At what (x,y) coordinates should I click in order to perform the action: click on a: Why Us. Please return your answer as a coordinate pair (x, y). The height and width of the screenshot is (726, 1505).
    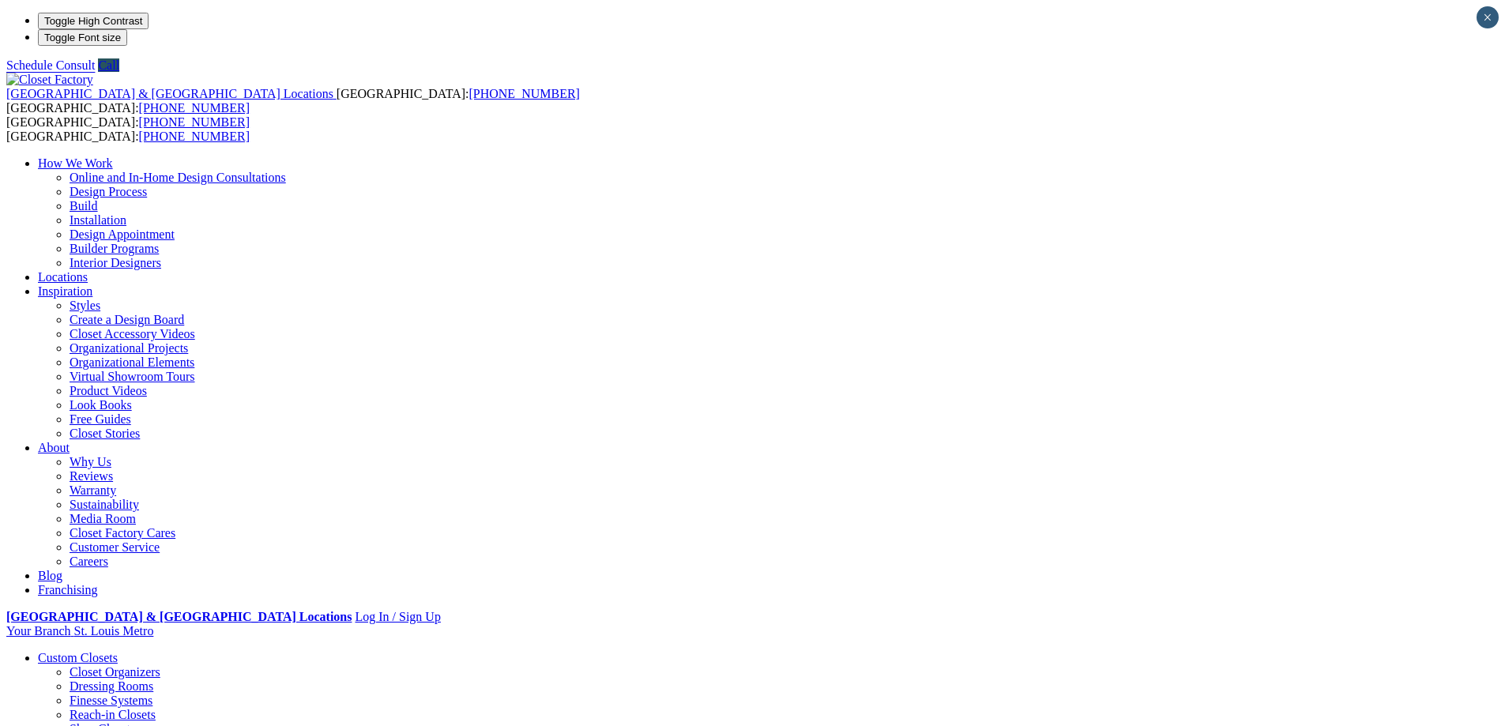
    Looking at the image, I should click on (90, 461).